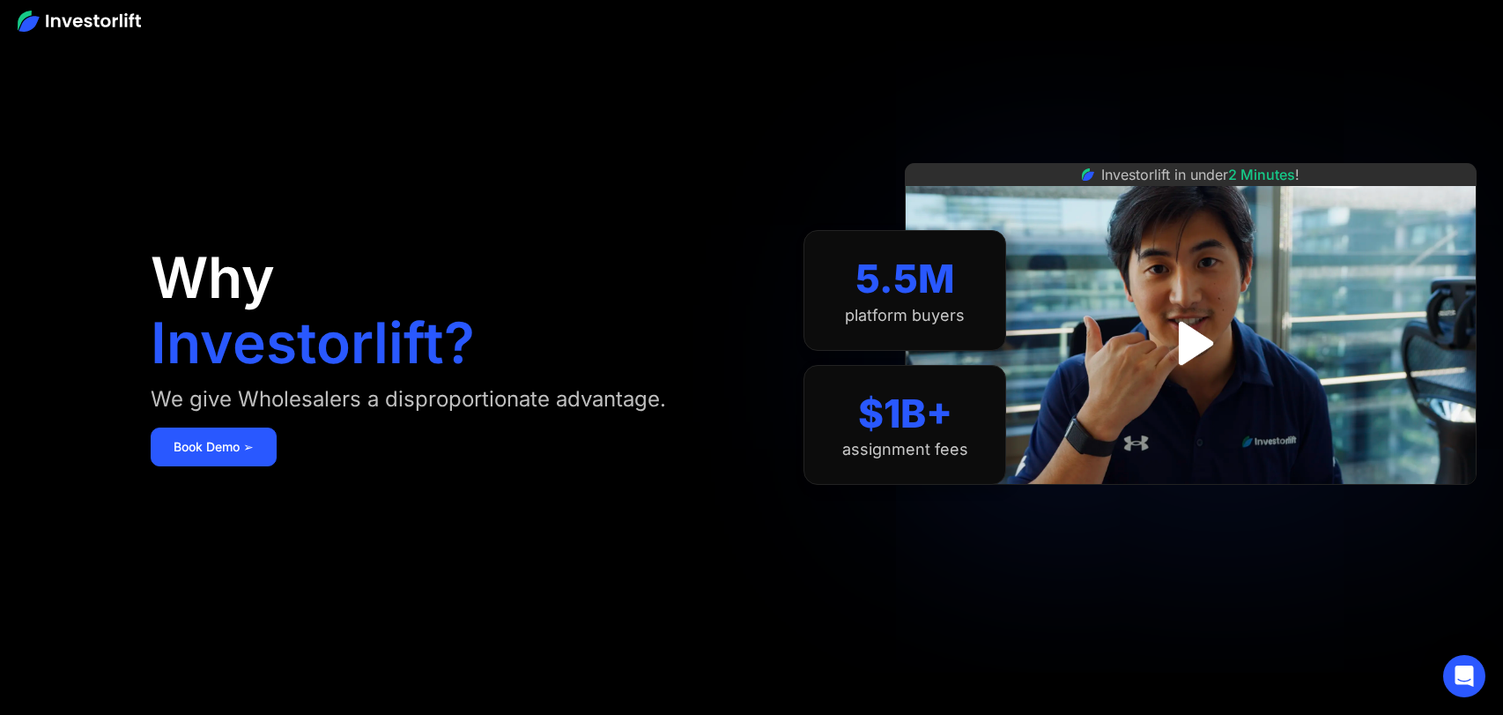 This screenshot has height=715, width=1503. What do you see at coordinates (905, 278) in the screenshot?
I see `div: 5.5M` at bounding box center [905, 278].